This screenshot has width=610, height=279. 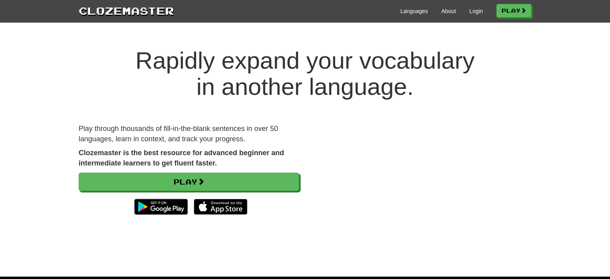 I want to click on a: Login, so click(x=476, y=11).